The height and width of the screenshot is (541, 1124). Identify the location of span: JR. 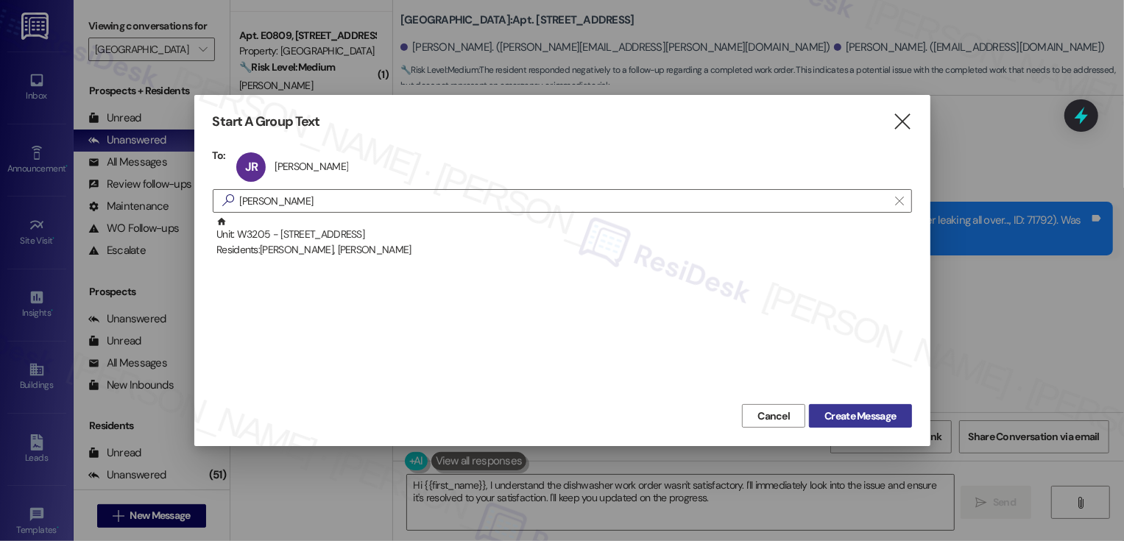
(251, 166).